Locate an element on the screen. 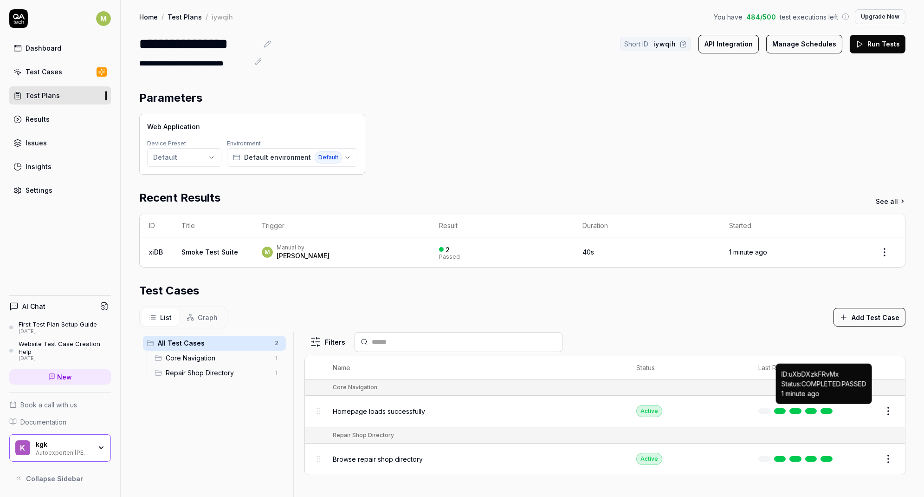 The height and width of the screenshot is (497, 924). span: test executions left is located at coordinates (809, 17).